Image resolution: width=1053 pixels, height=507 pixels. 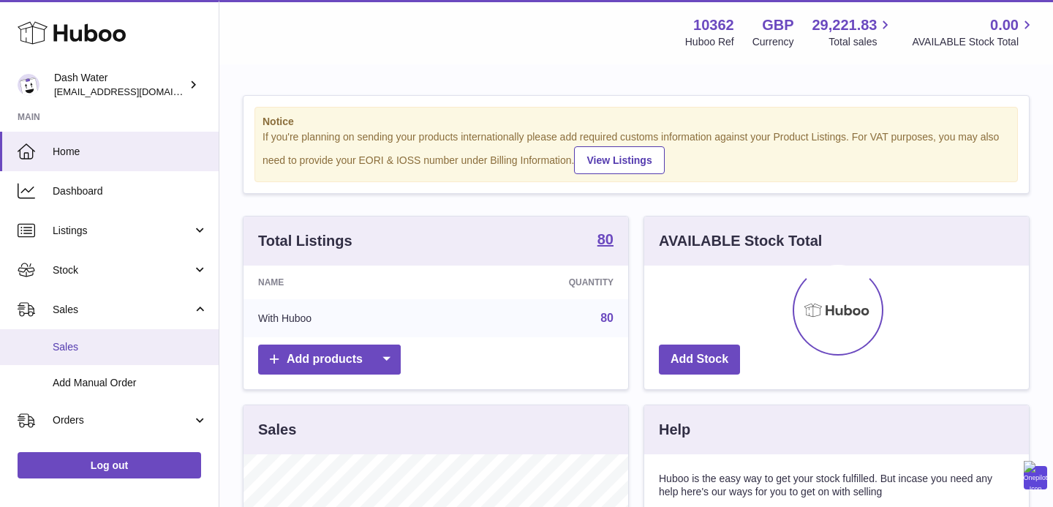 What do you see at coordinates (277, 429) in the screenshot?
I see `h3: Sales` at bounding box center [277, 429].